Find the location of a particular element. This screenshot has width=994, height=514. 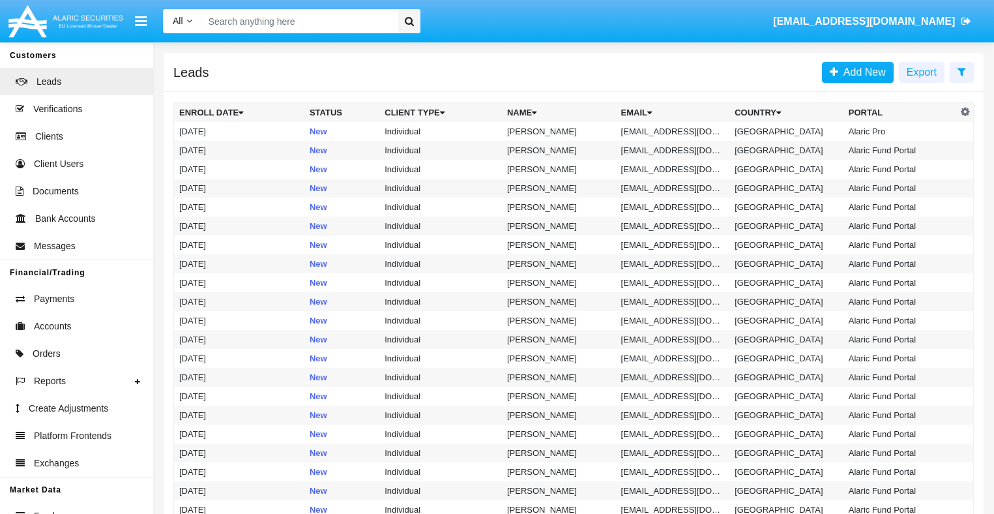

span: Exchanges is located at coordinates (56, 463).